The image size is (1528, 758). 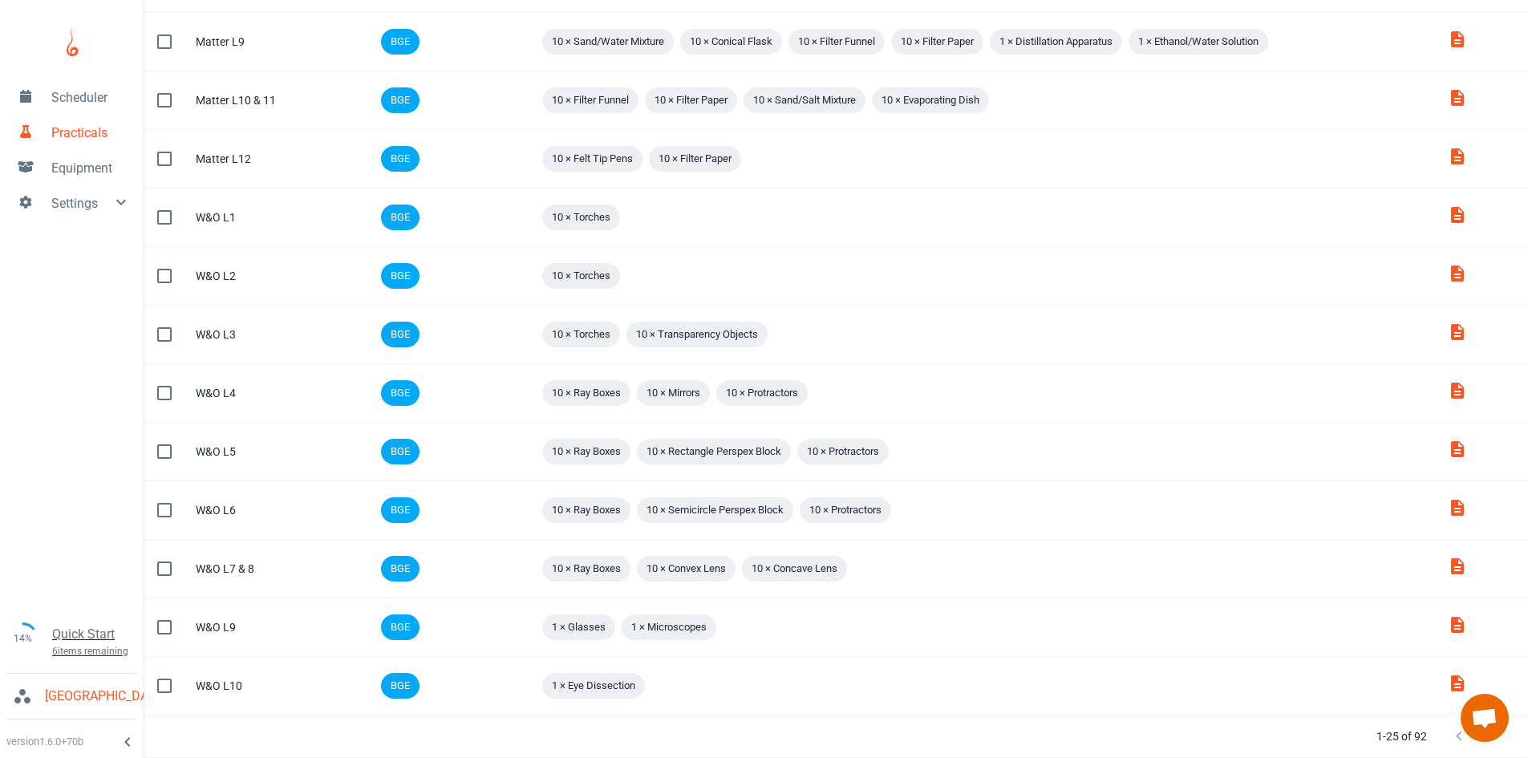 What do you see at coordinates (241, 100) in the screenshot?
I see `div: Matter L10 & 11` at bounding box center [241, 100].